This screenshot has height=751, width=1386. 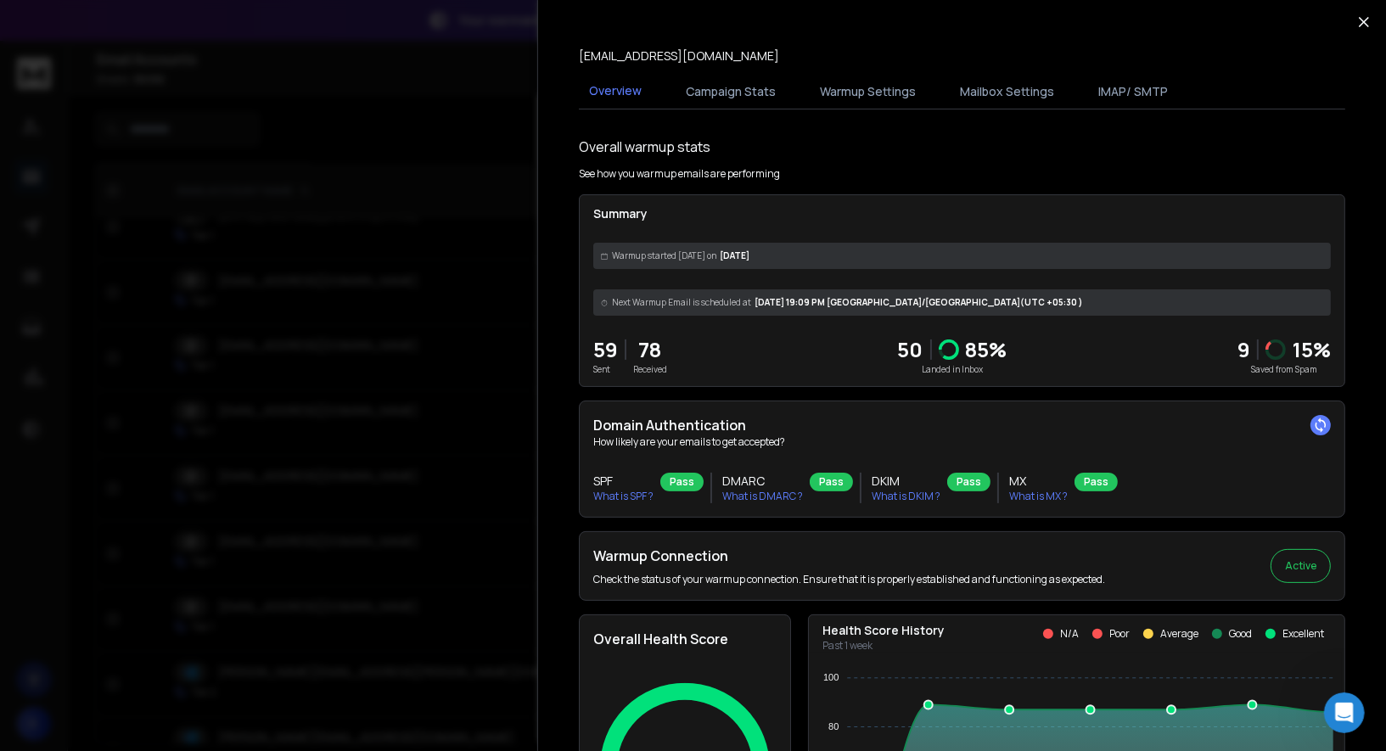 What do you see at coordinates (644, 147) in the screenshot?
I see `h1: Overall warmup stats` at bounding box center [644, 147].